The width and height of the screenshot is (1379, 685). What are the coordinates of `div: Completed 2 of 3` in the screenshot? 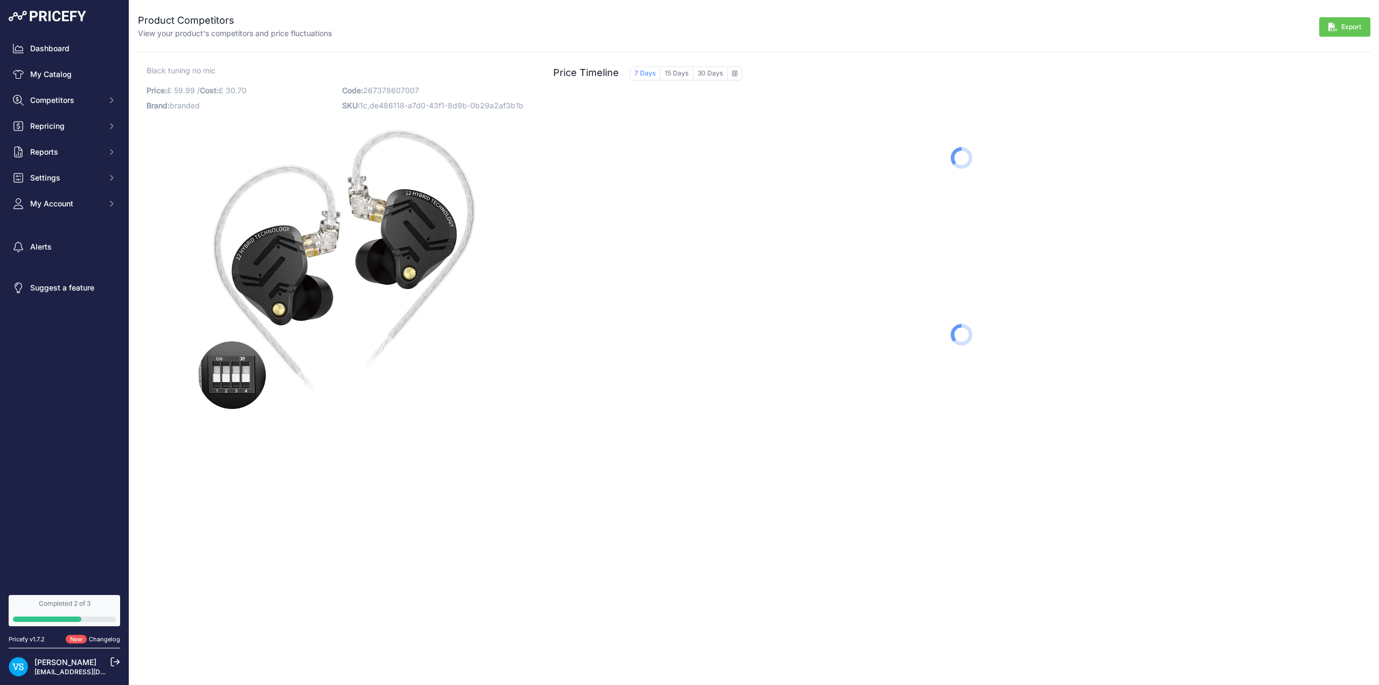 It's located at (64, 603).